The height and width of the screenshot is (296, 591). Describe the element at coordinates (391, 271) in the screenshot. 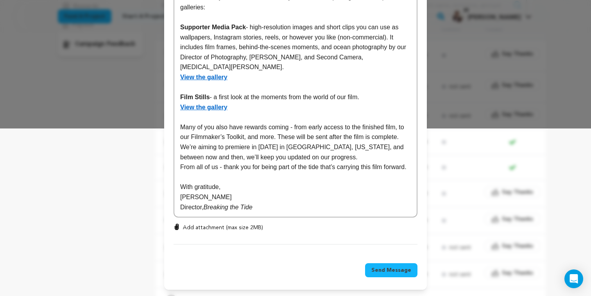

I see `span: Send Message` at that location.